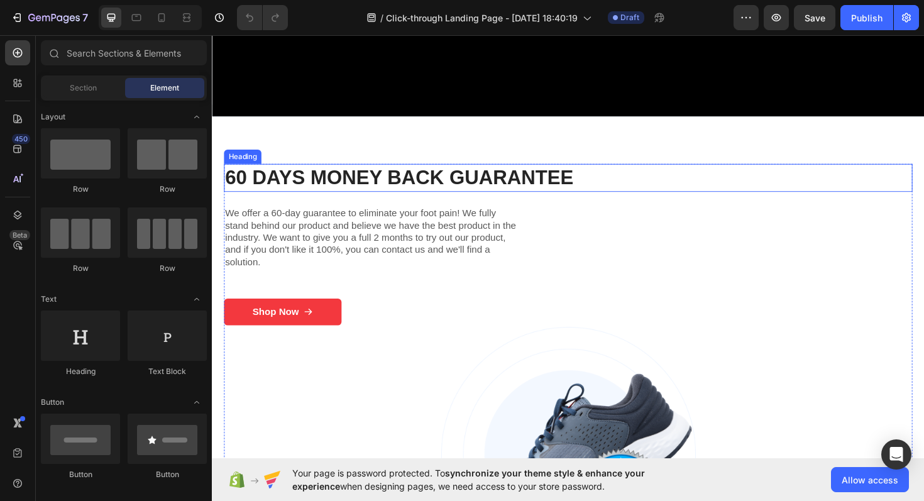 This screenshot has width=924, height=501. I want to click on input: Search Sections & Elements, so click(124, 53).